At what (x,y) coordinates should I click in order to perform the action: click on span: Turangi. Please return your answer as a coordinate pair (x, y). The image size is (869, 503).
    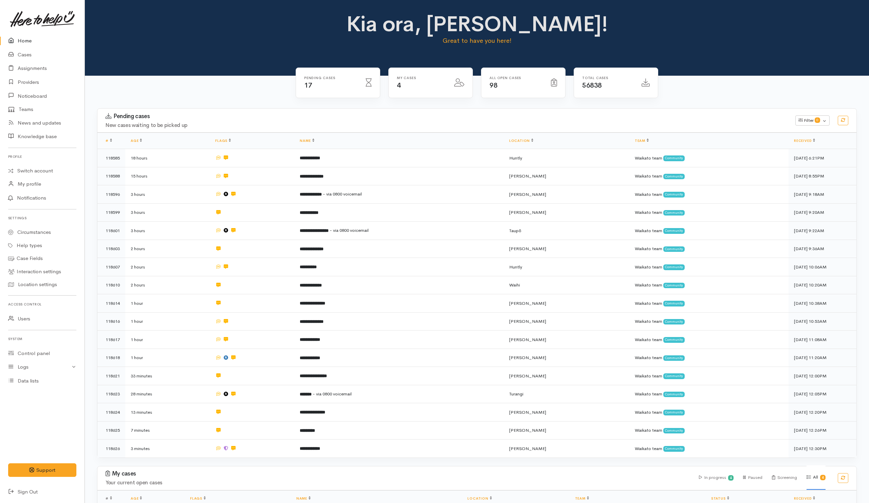
    Looking at the image, I should click on (516, 394).